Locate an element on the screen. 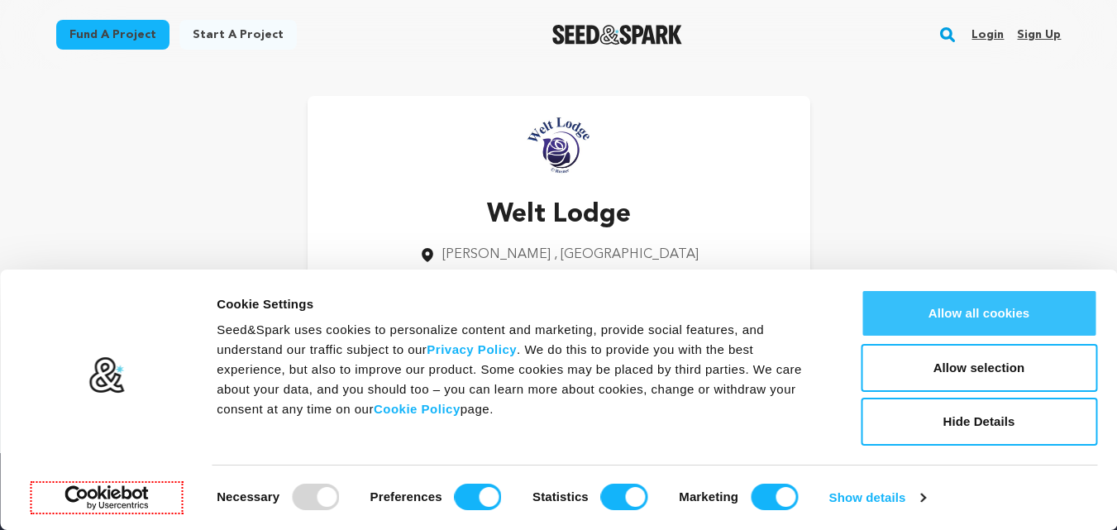  strong: Statistics is located at coordinates (561, 496).